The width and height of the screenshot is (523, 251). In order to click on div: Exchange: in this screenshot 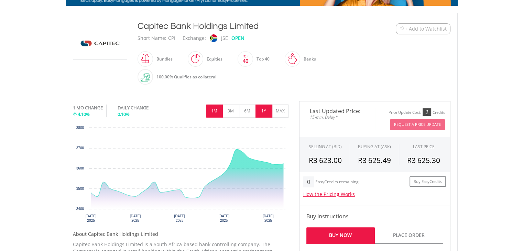, I will do `click(194, 38)`.